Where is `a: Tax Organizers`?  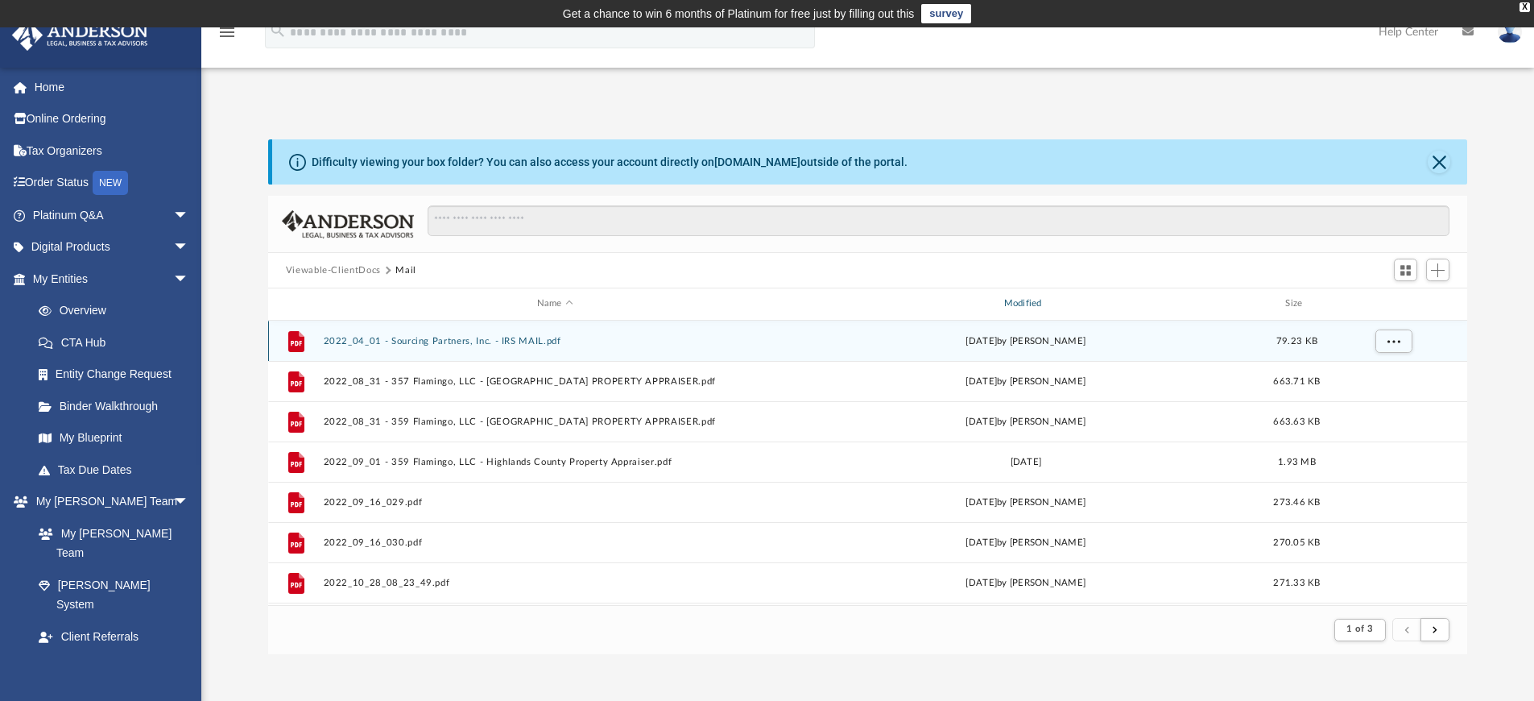 a: Tax Organizers is located at coordinates (112, 151).